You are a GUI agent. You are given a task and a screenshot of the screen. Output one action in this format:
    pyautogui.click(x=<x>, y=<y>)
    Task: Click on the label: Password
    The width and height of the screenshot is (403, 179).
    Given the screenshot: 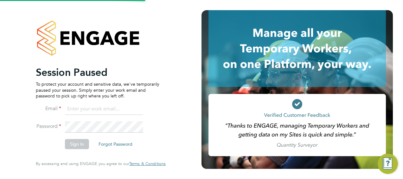 What is the action you would take?
    pyautogui.click(x=49, y=126)
    